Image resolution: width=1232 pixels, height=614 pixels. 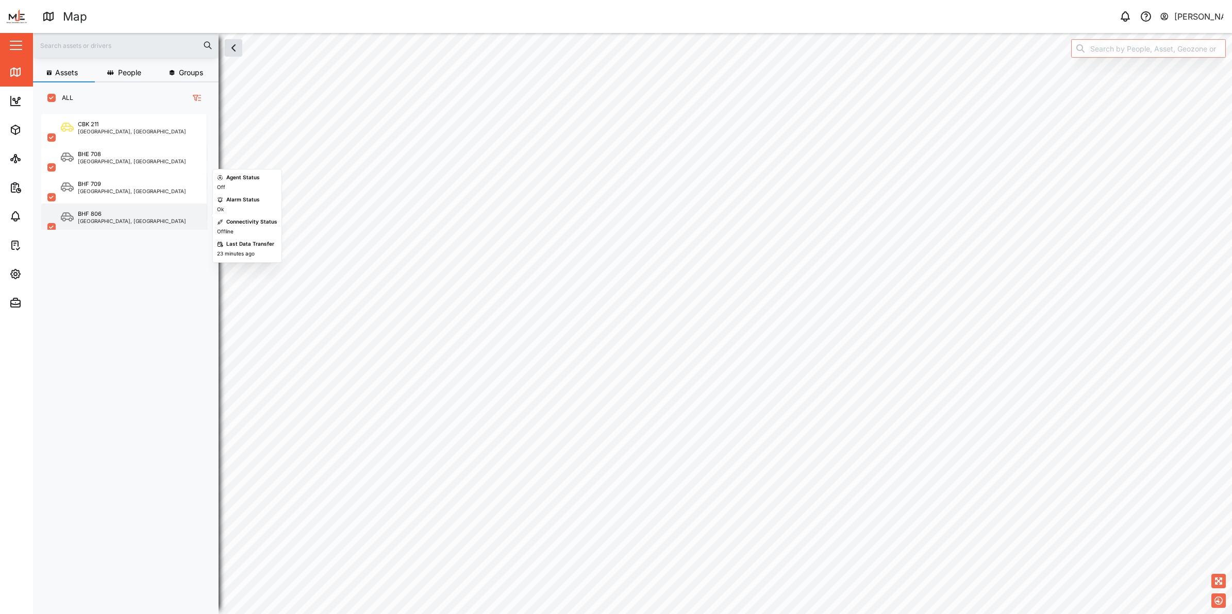 What do you see at coordinates (236, 254) in the screenshot?
I see `div: 23 minutes ago` at bounding box center [236, 254].